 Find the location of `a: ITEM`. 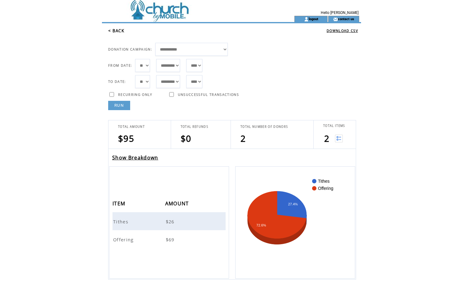

a: ITEM is located at coordinates (120, 203).